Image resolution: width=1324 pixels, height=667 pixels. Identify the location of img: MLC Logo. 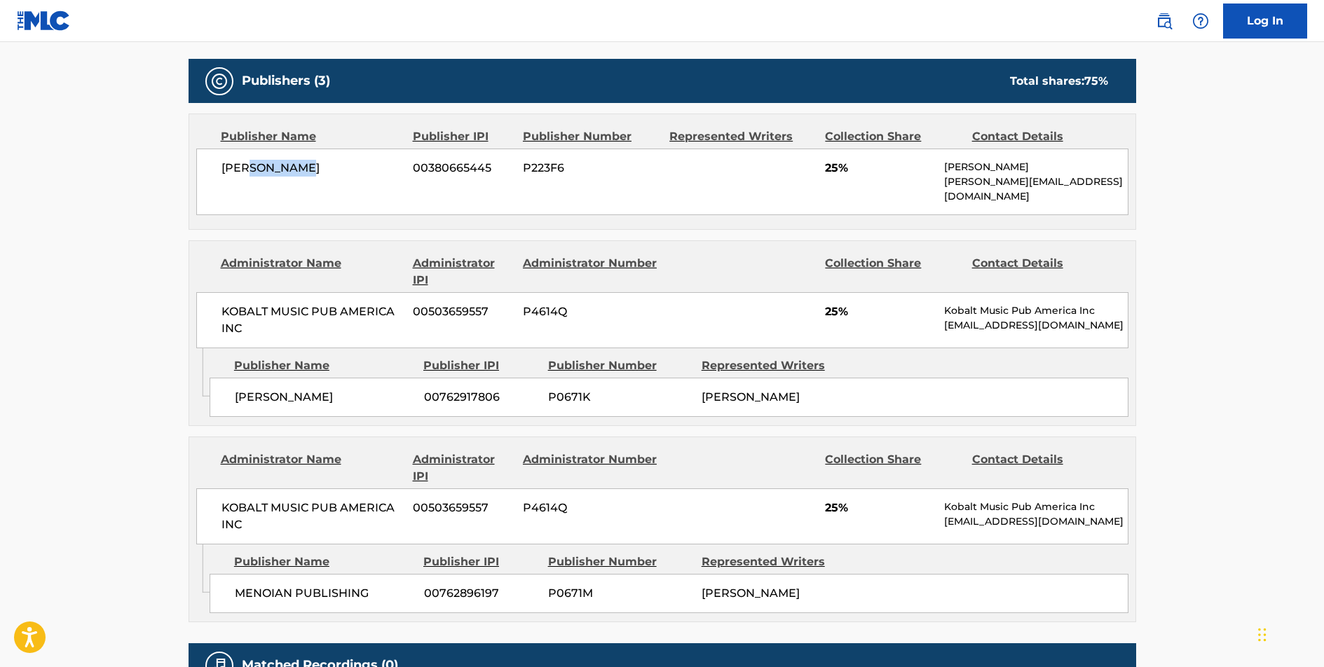
(43, 20).